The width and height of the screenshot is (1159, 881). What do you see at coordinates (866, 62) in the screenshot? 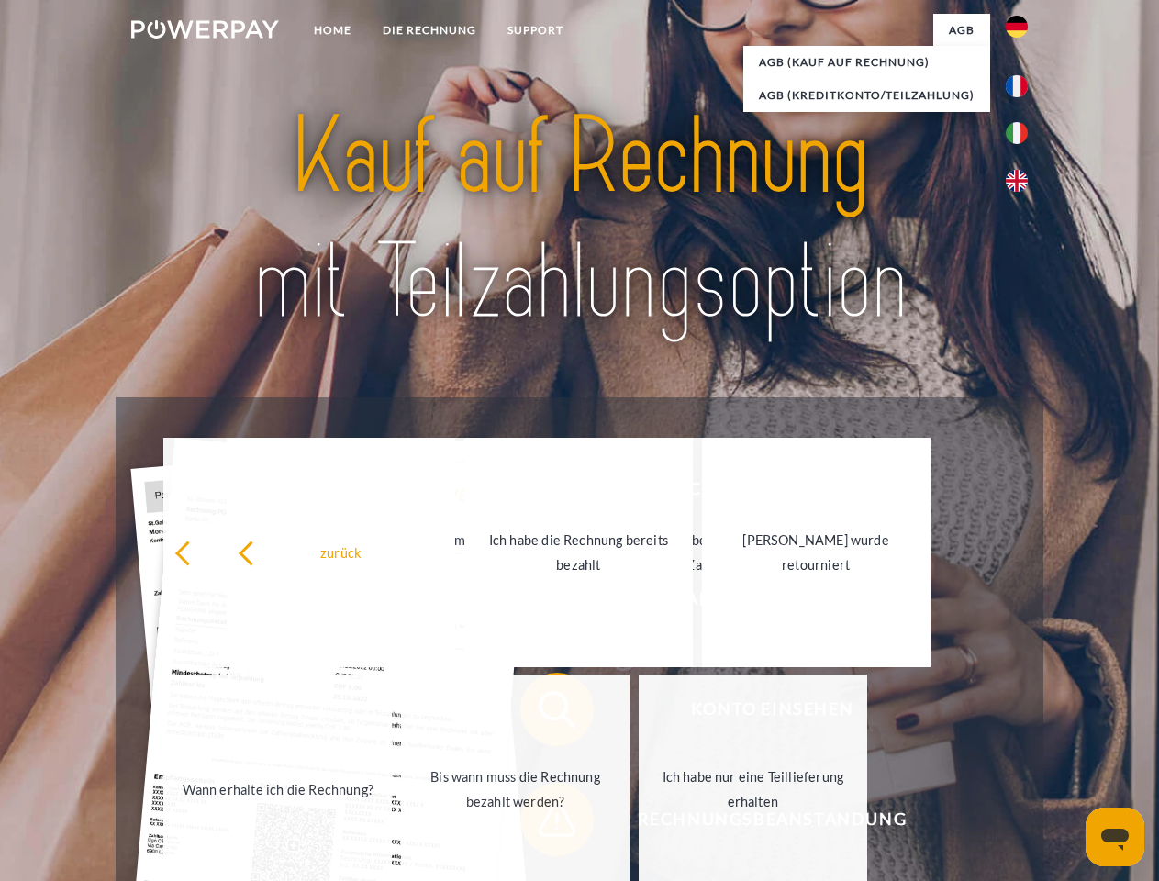
I see `a: AGB (Kauf auf Rechnung)` at bounding box center [866, 62].